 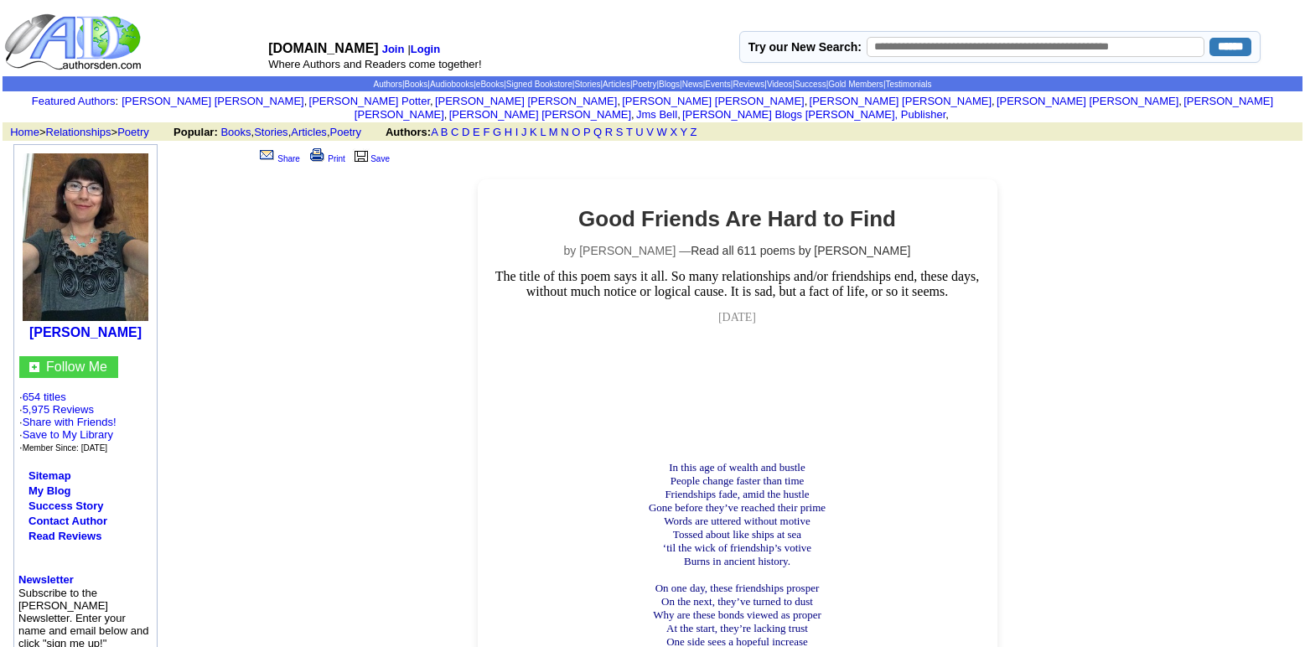 What do you see at coordinates (737, 628) in the screenshot?
I see `span: At the start, they’re lacking trust` at bounding box center [737, 628].